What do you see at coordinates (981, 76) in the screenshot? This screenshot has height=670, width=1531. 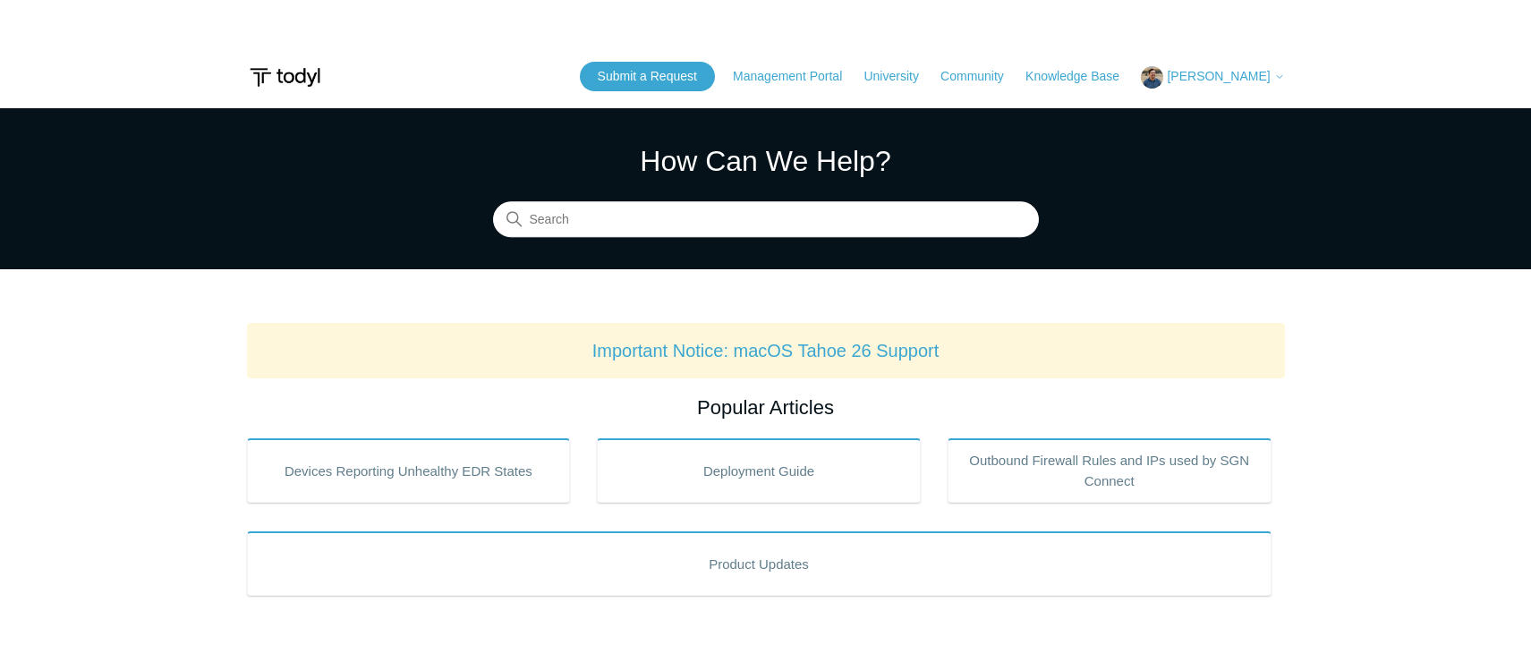 I see `a: Community` at bounding box center [981, 76].